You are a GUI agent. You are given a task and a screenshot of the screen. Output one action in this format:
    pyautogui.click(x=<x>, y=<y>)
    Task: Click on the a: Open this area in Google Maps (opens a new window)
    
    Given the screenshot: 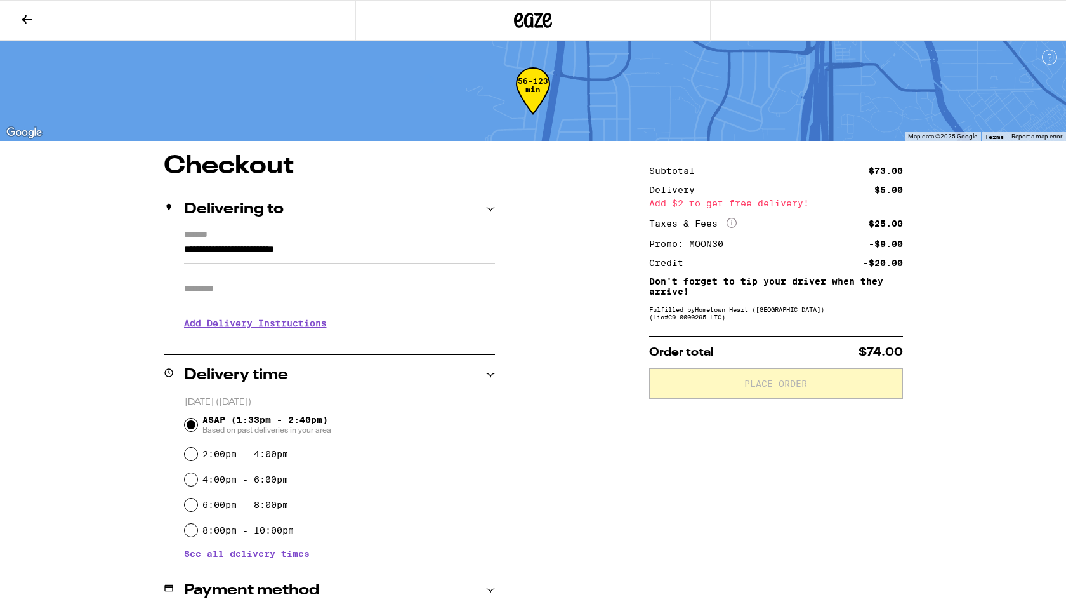 What is the action you would take?
    pyautogui.click(x=24, y=133)
    